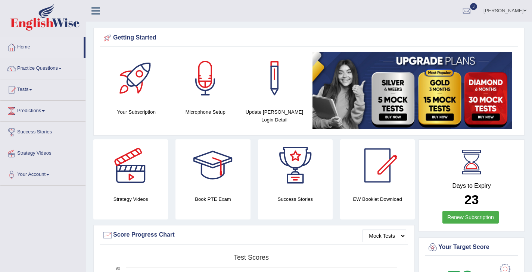  What do you see at coordinates (43, 174) in the screenshot?
I see `a: Your Account` at bounding box center [43, 174].